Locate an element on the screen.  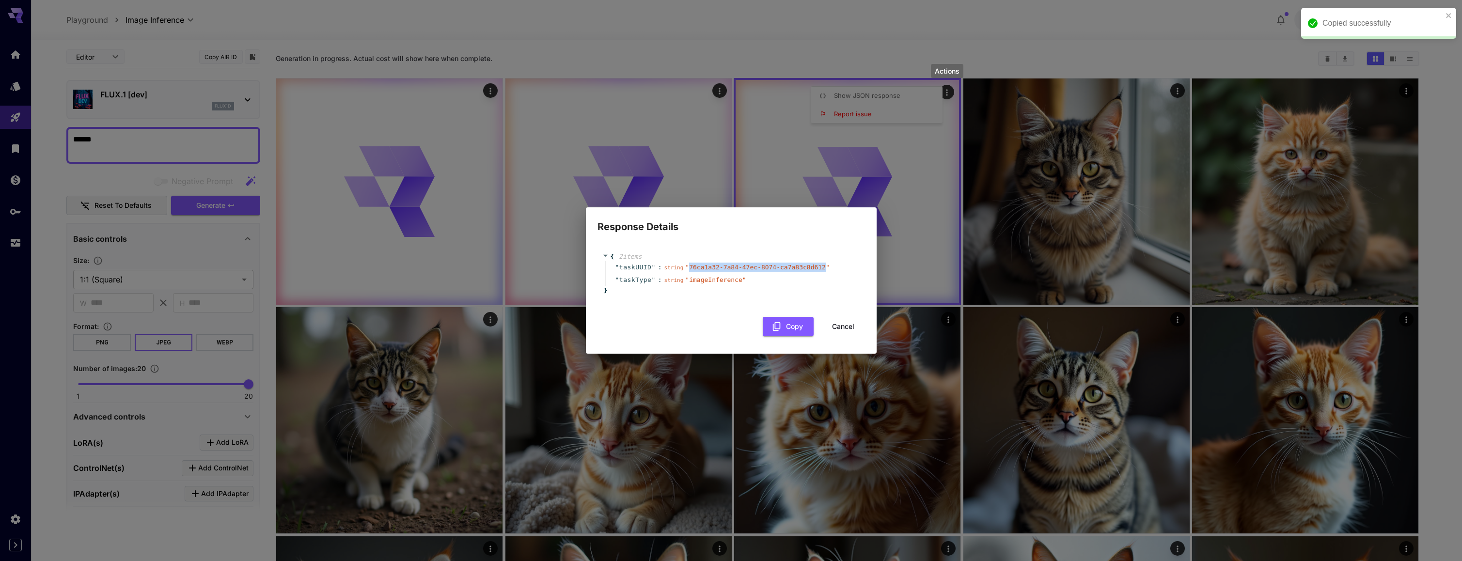
span: taskType is located at coordinates (635, 280).